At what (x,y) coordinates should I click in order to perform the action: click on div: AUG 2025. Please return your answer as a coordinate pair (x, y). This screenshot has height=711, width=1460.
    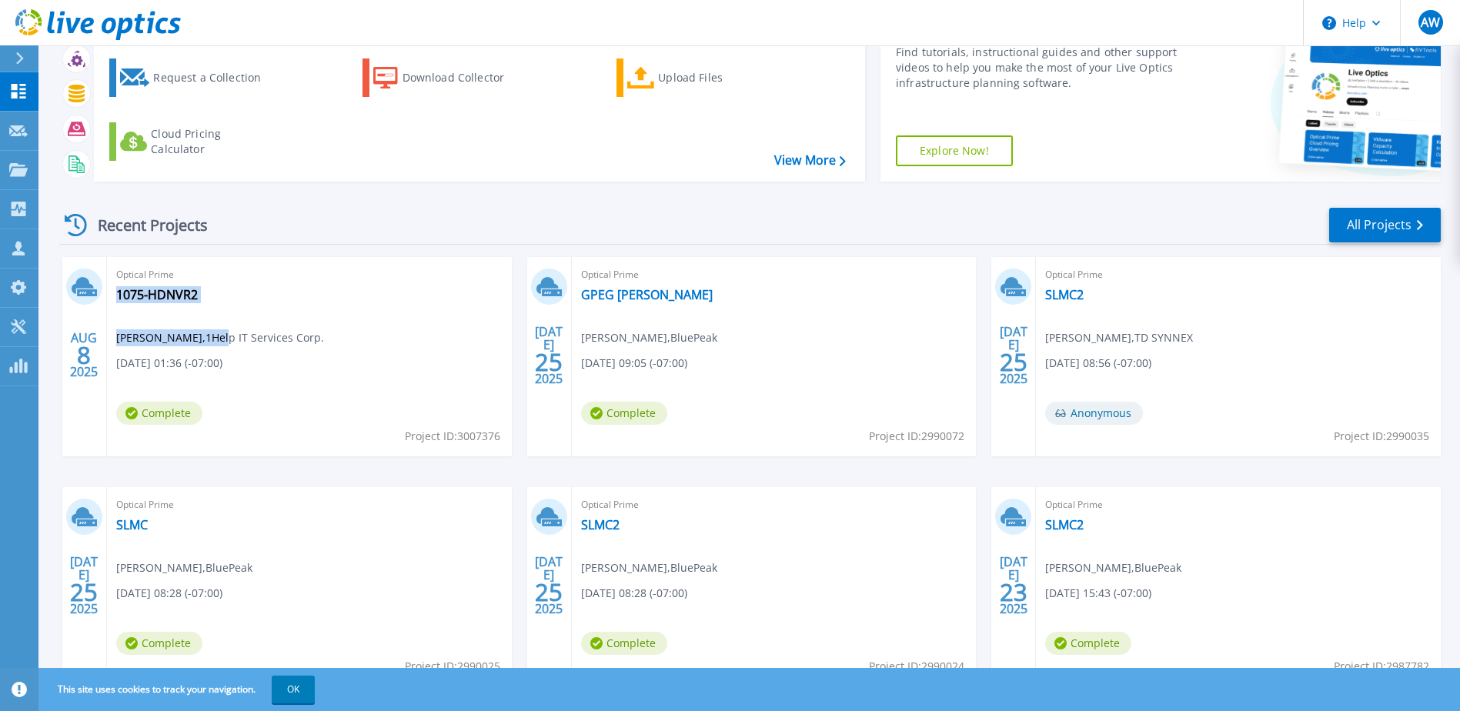
    Looking at the image, I should click on (84, 355).